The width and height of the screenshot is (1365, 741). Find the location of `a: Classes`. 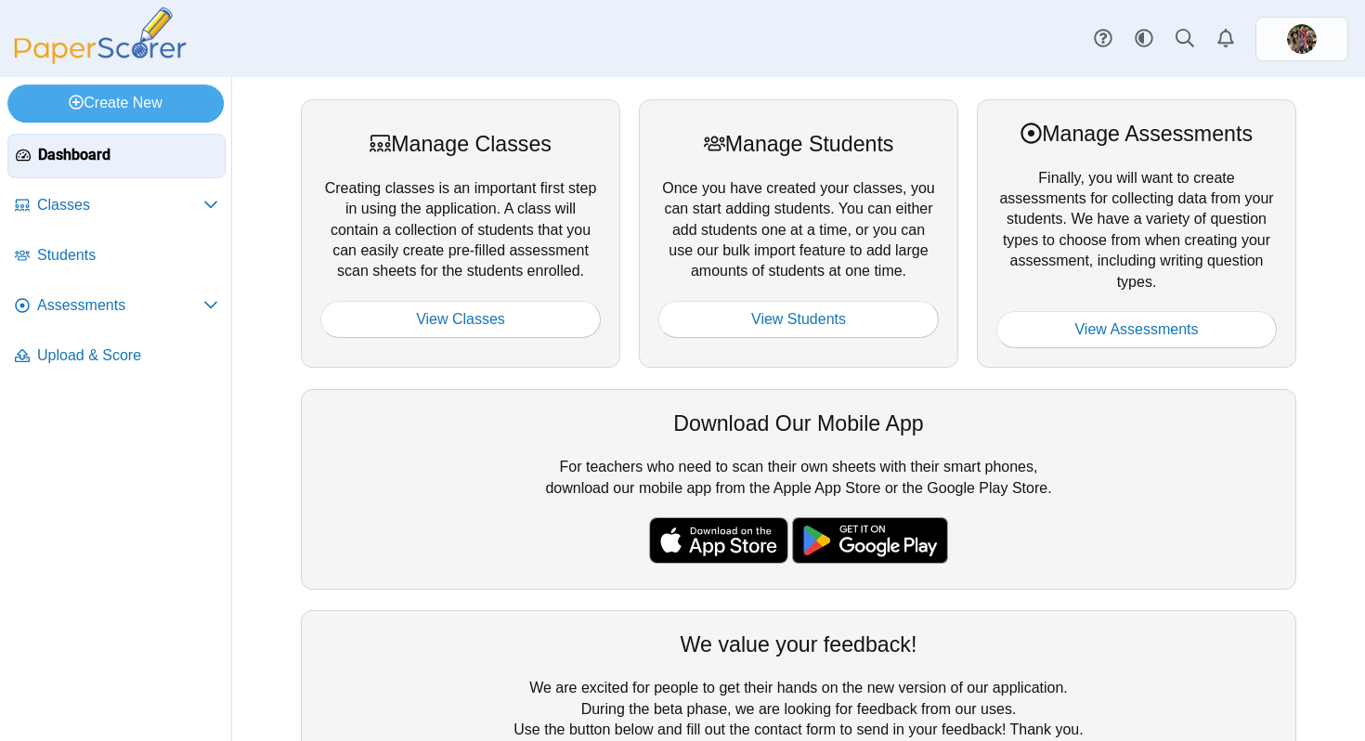

a: Classes is located at coordinates (116, 206).